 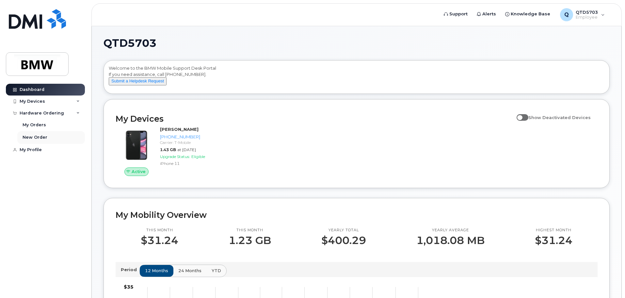 I want to click on p: 1.23 GB, so click(x=250, y=240).